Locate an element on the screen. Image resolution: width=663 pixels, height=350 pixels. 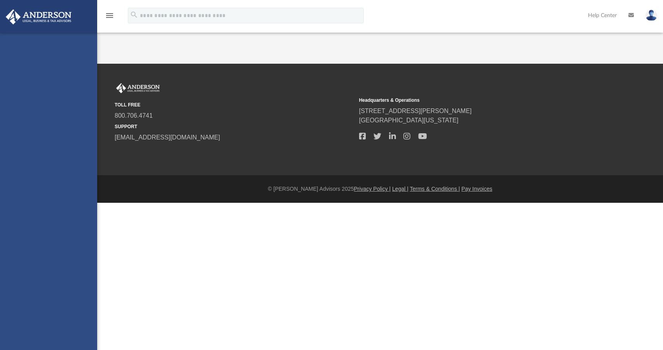
small: Headquarters & Operations is located at coordinates (478, 100).